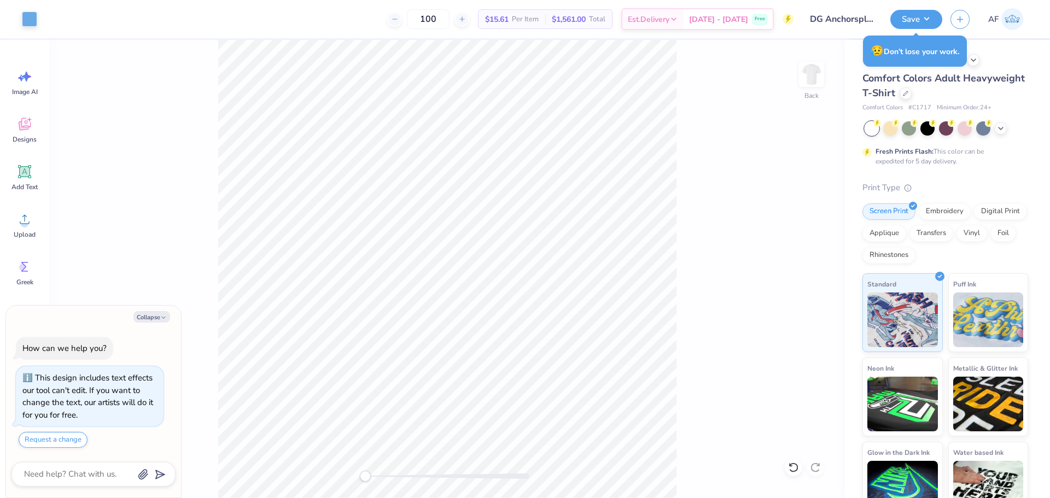 This screenshot has height=498, width=1050. Describe the element at coordinates (944, 212) in the screenshot. I see `div: Embroidery` at that location.